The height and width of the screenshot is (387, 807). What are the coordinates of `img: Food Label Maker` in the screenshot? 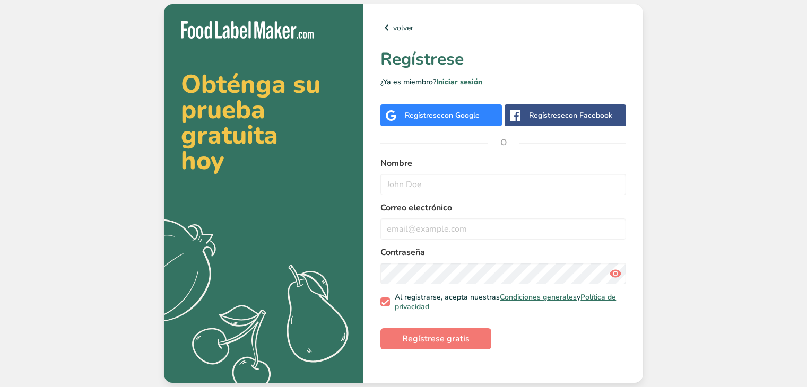 It's located at (247, 30).